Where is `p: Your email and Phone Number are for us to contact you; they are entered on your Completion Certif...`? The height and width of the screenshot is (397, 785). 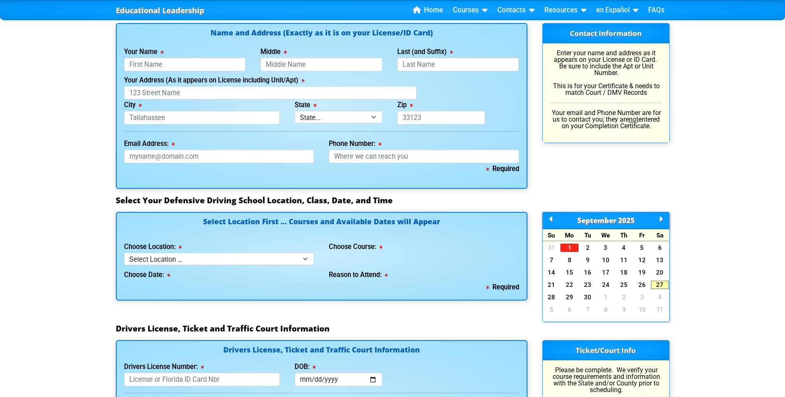 p: Your email and Phone Number are for us to contact you; they are entered on your Completion Certif... is located at coordinates (605, 119).